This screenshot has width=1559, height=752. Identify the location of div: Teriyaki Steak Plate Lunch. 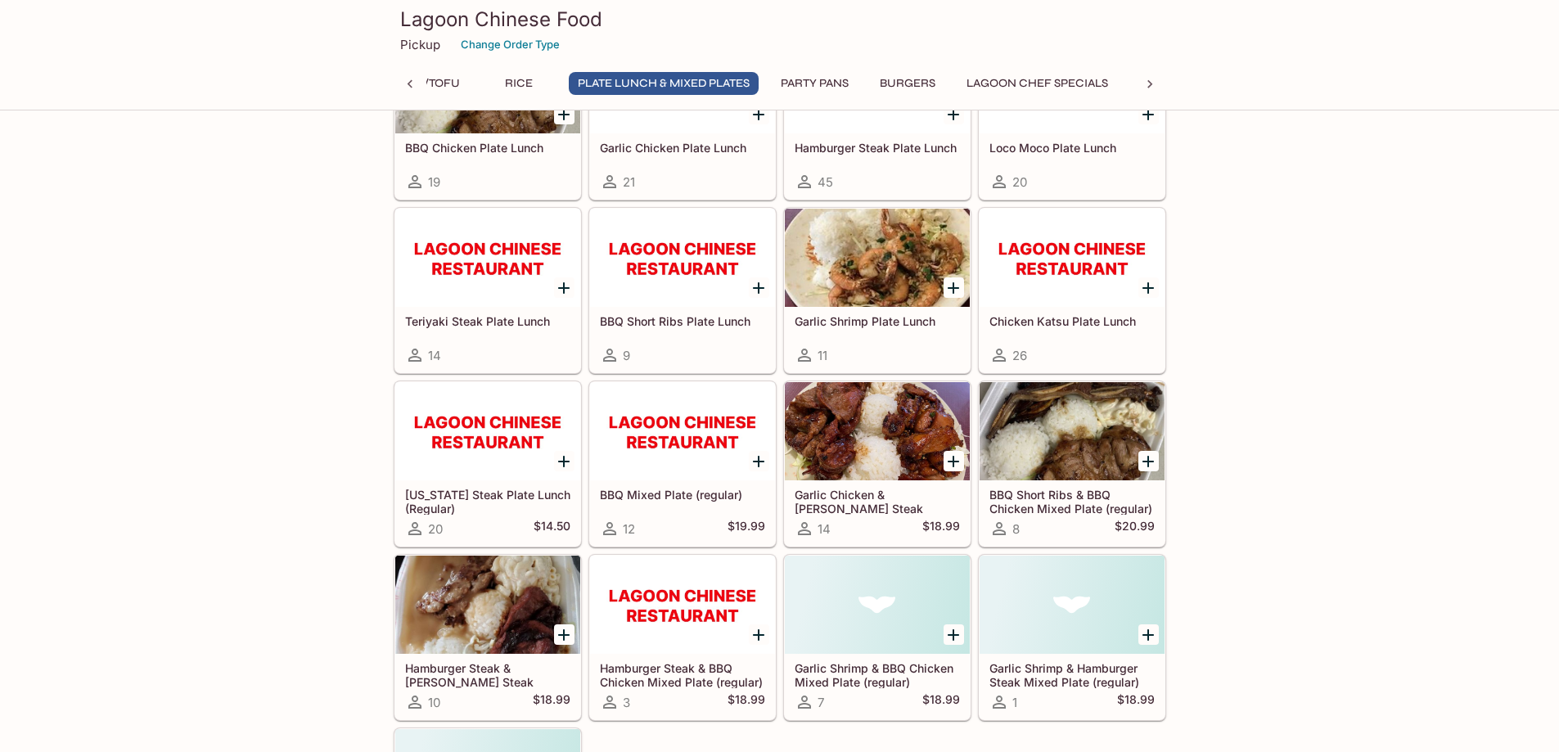
(488, 258).